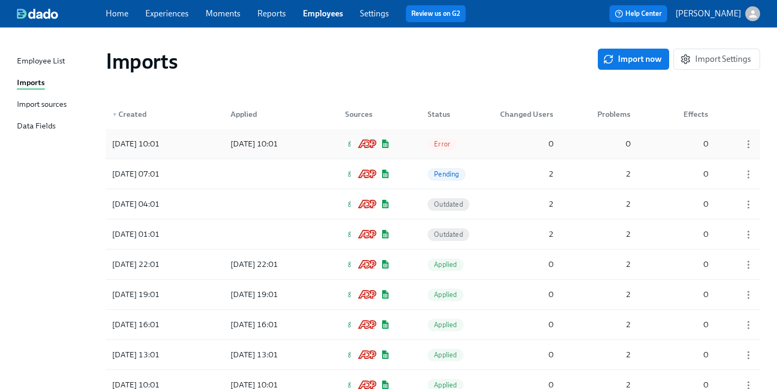 The width and height of the screenshot is (777, 389). What do you see at coordinates (57, 126) in the screenshot?
I see `a: Data Fields` at bounding box center [57, 126].